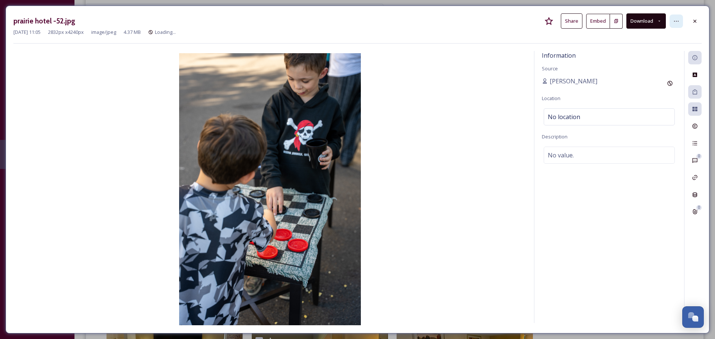 The height and width of the screenshot is (339, 715). Describe the element at coordinates (572, 21) in the screenshot. I see `button: Share` at that location.